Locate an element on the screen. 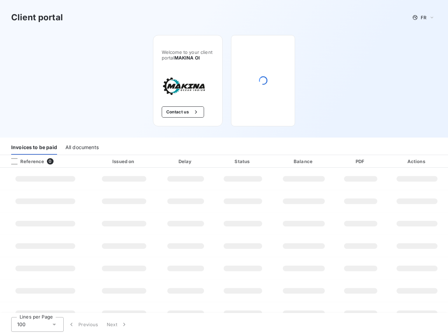 The width and height of the screenshot is (448, 336). div: Actions is located at coordinates (416, 161).